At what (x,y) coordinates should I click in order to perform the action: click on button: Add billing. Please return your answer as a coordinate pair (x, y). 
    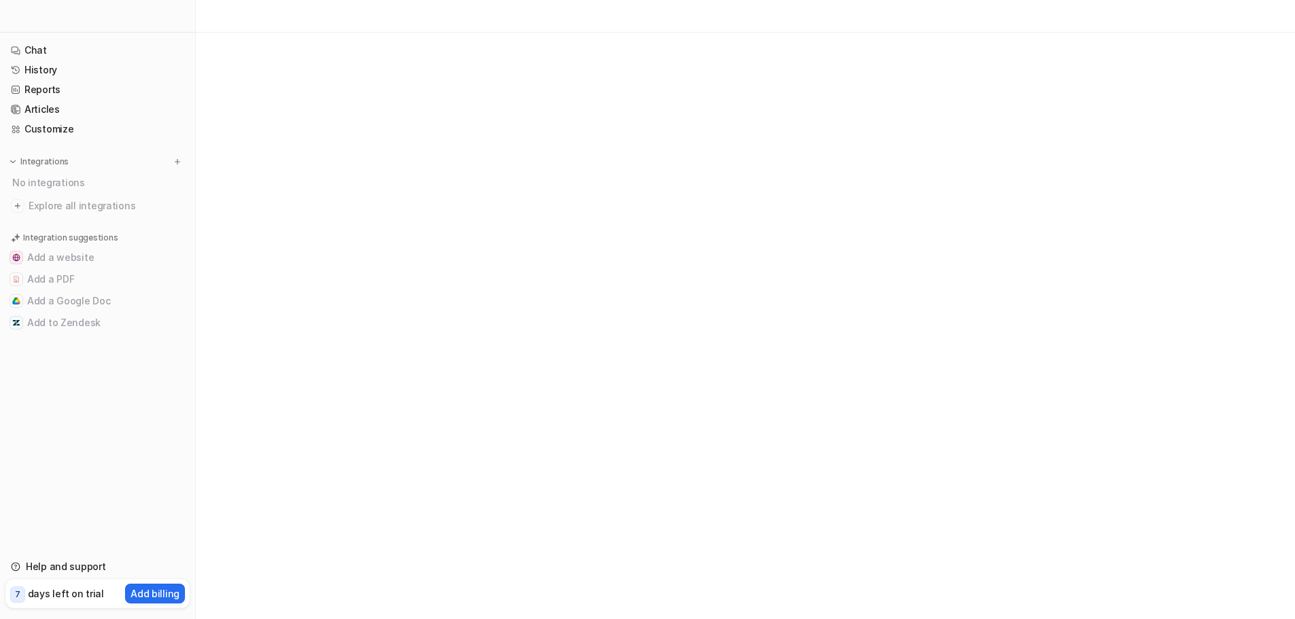
    Looking at the image, I should click on (155, 594).